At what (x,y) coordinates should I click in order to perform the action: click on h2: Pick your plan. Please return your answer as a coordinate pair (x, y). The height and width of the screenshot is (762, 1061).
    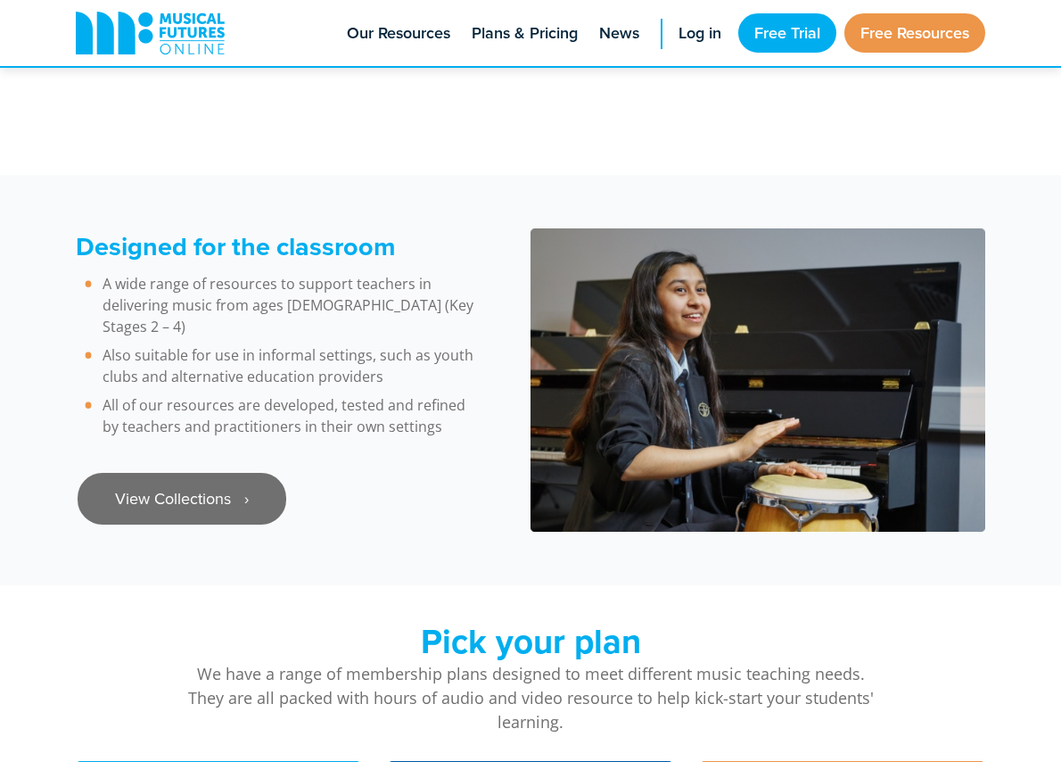
    Looking at the image, I should click on (531, 641).